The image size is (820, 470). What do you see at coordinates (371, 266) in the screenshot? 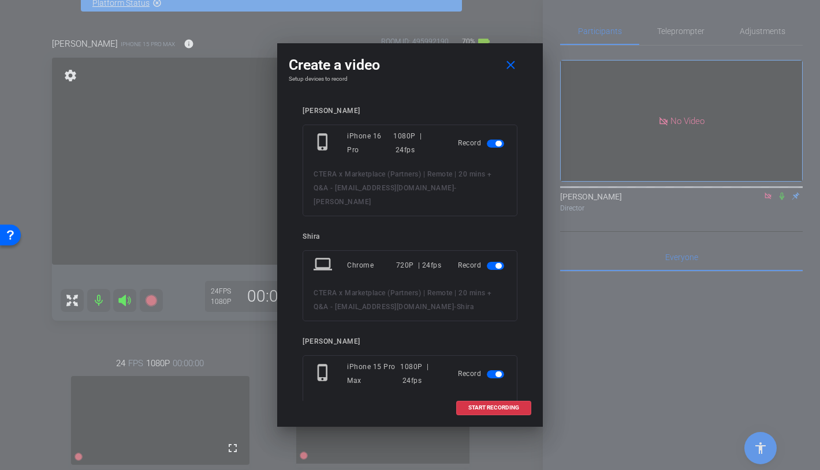
I see `div: Chrome` at bounding box center [371, 266].